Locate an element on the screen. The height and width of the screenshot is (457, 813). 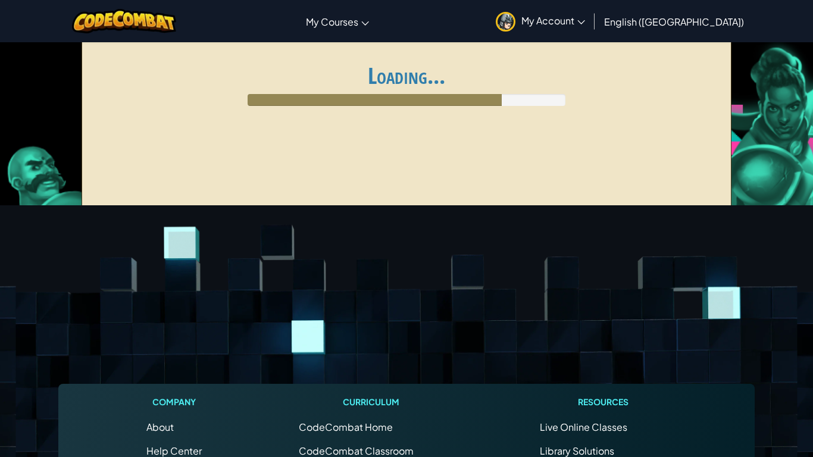
span: My Account is located at coordinates (553, 20).